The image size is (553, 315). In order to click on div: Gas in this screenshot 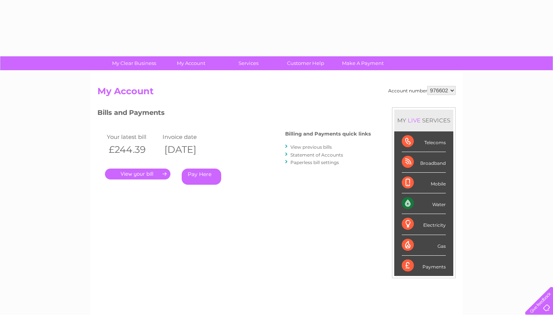, I will do `click(423, 246)`.